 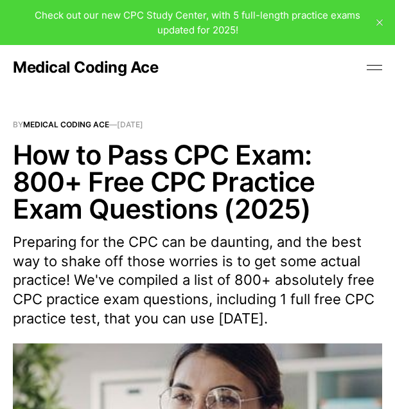 I want to click on span: By —, so click(x=197, y=125).